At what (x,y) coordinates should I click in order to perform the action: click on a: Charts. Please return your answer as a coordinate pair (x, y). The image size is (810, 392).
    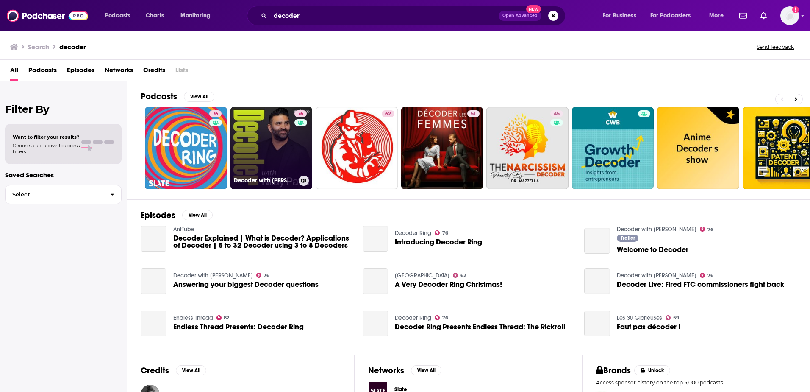
    Looking at the image, I should click on (155, 16).